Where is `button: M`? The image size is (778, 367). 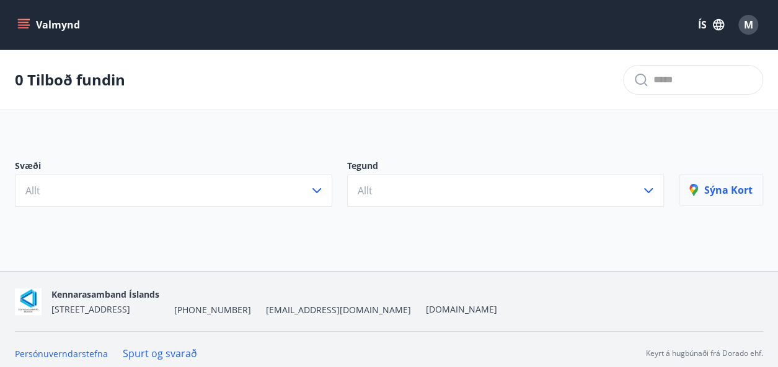
button: M is located at coordinates (748, 25).